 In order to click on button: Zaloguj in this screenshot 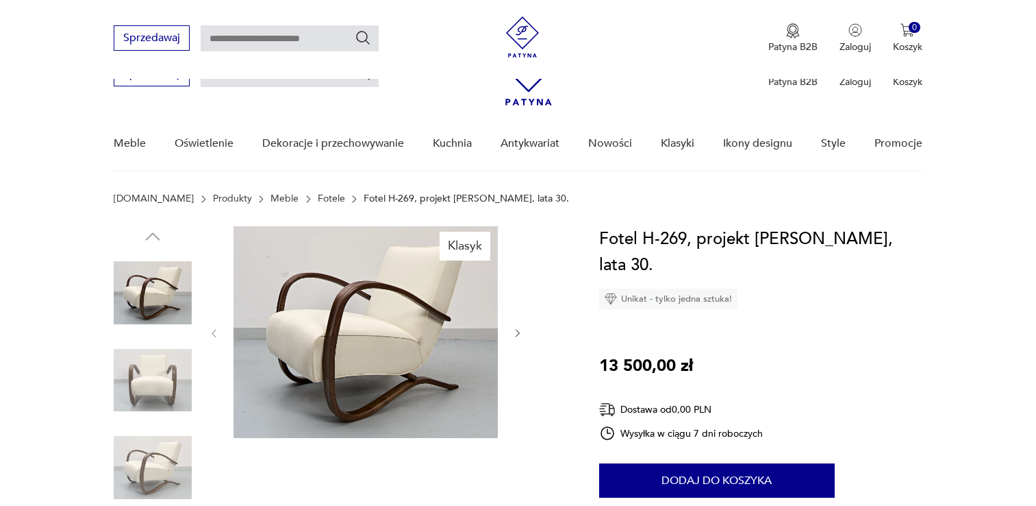, I will do `click(856, 38)`.